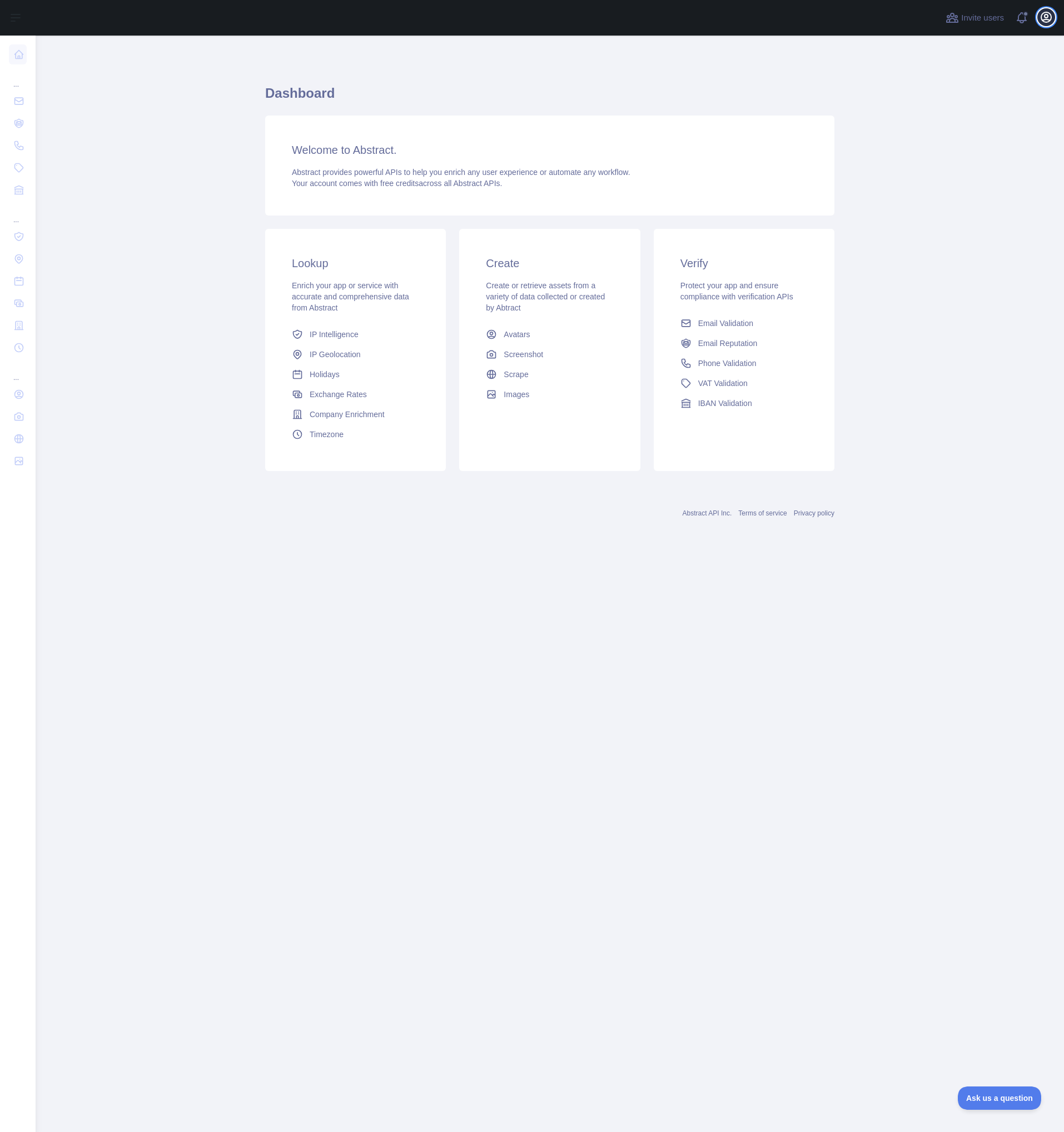 The width and height of the screenshot is (1064, 1132). I want to click on a: IP Geolocation, so click(355, 354).